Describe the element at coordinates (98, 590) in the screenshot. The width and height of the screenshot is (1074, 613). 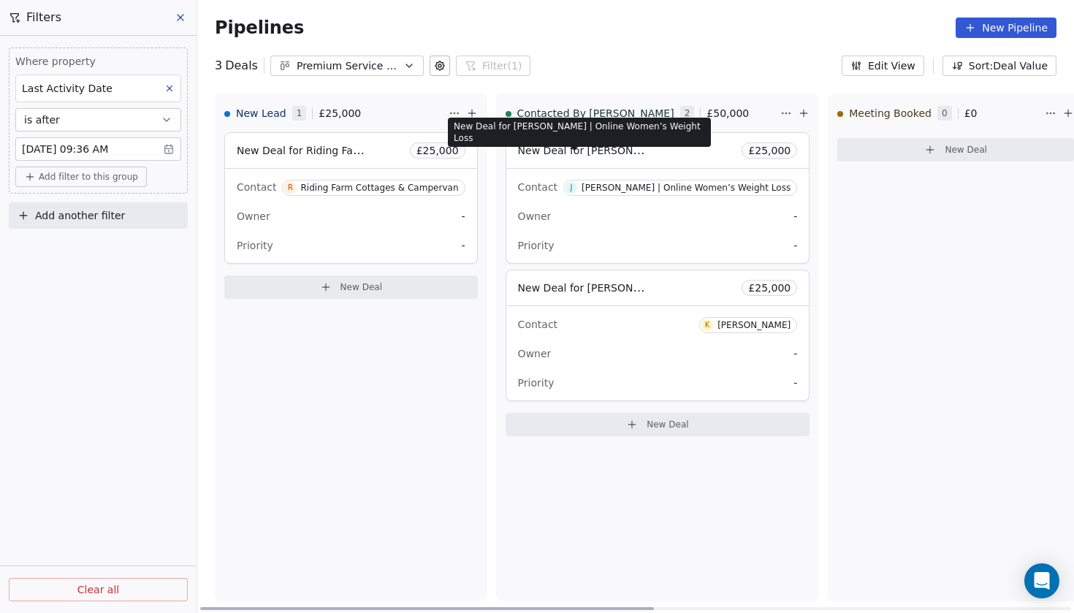
I see `span: Clear all` at that location.